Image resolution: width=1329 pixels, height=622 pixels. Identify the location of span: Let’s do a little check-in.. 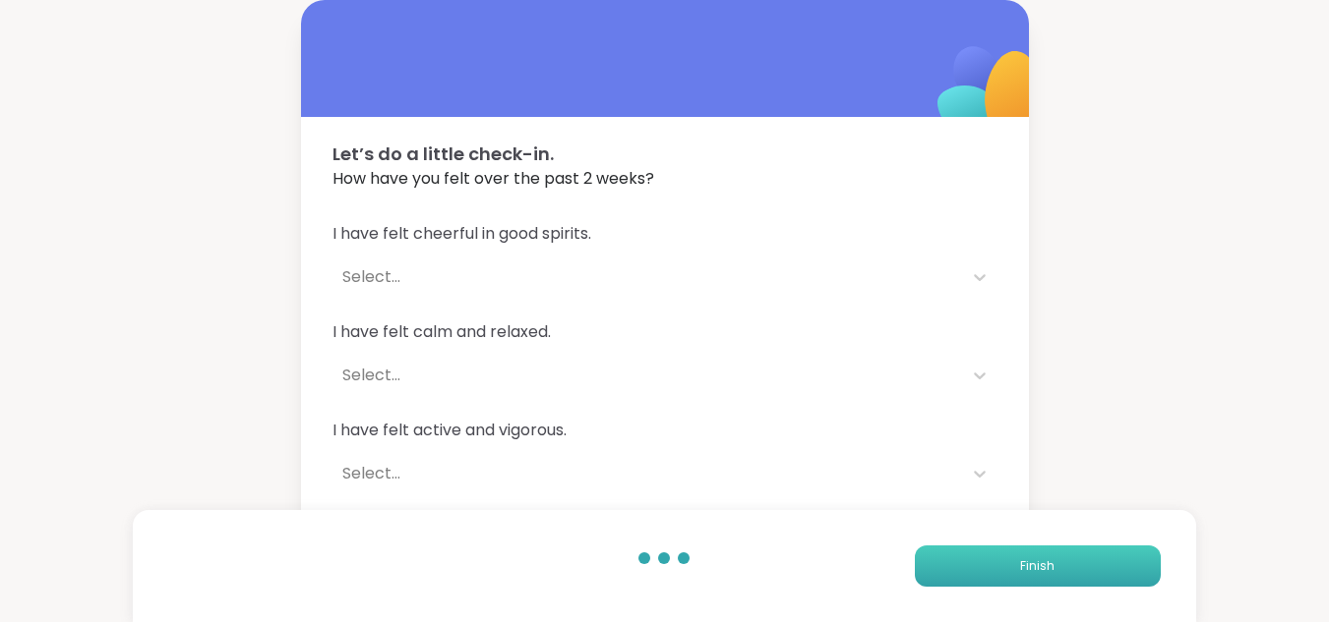
(665, 153).